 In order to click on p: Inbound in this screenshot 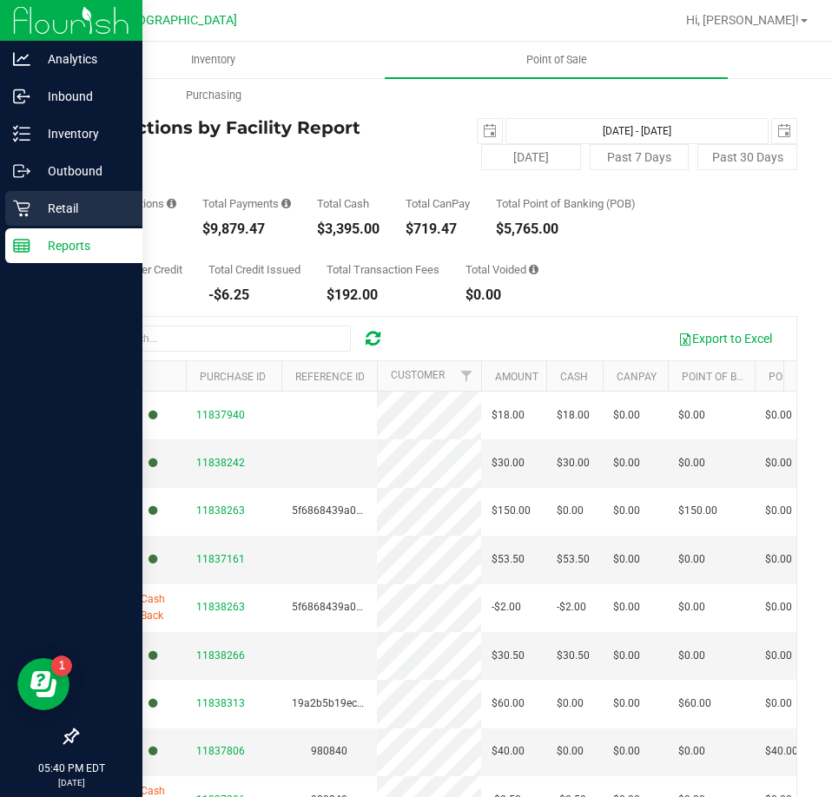, I will do `click(83, 96)`.